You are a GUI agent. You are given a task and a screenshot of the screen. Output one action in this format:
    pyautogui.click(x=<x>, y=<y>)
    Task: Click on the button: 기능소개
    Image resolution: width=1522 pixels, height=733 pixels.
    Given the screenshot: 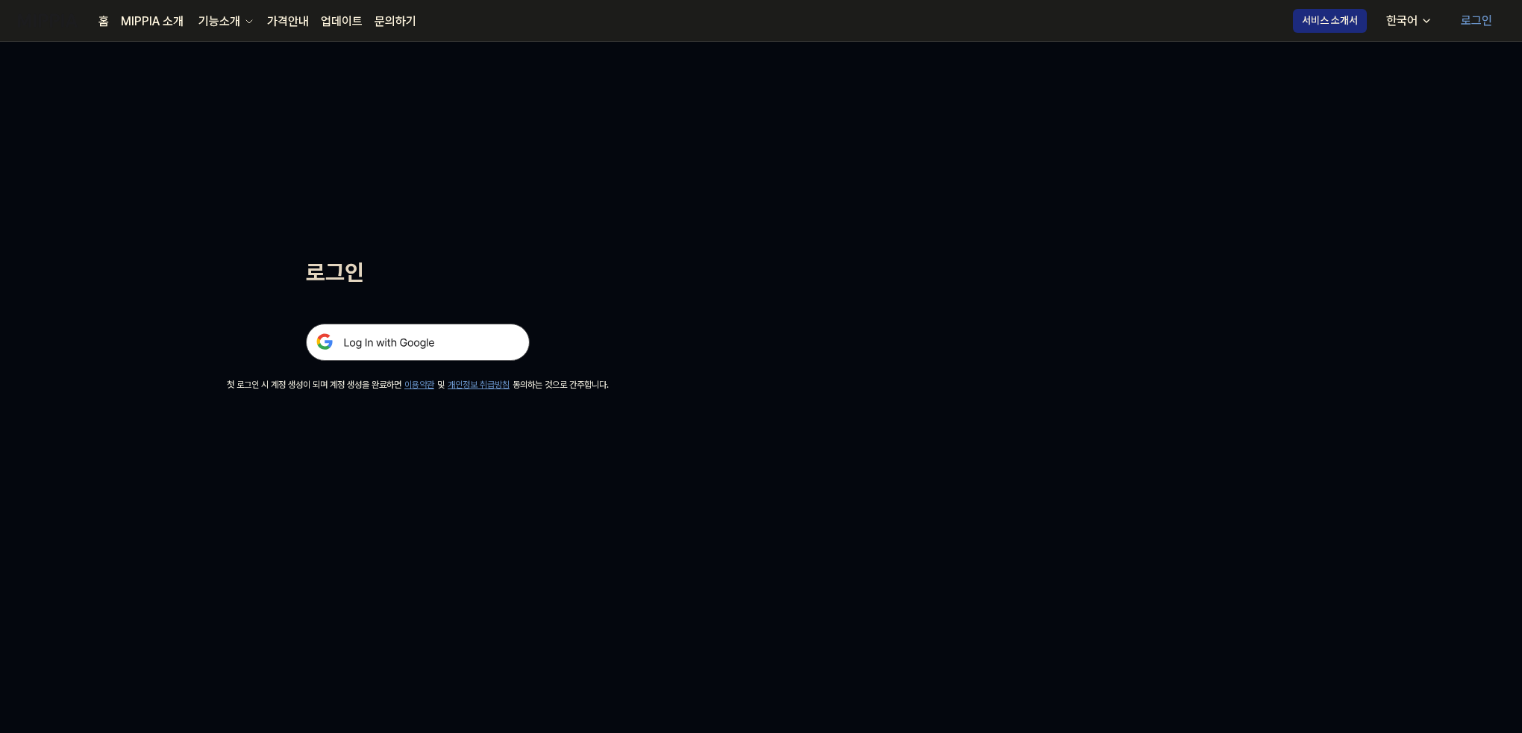 What is the action you would take?
    pyautogui.click(x=225, y=22)
    